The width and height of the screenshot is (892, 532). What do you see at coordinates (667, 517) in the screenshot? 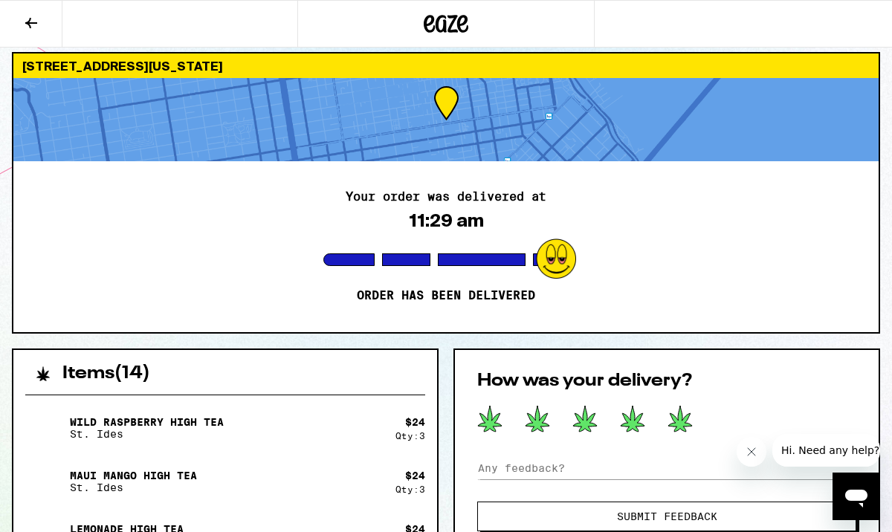
I see `button: Submit Feedback` at bounding box center [667, 517].